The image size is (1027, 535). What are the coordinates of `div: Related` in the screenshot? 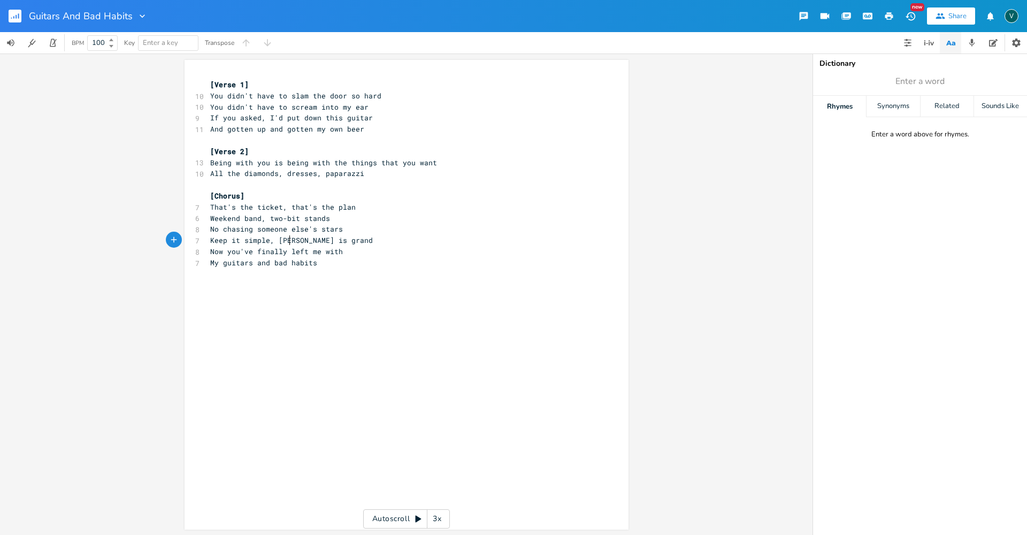 It's located at (946, 106).